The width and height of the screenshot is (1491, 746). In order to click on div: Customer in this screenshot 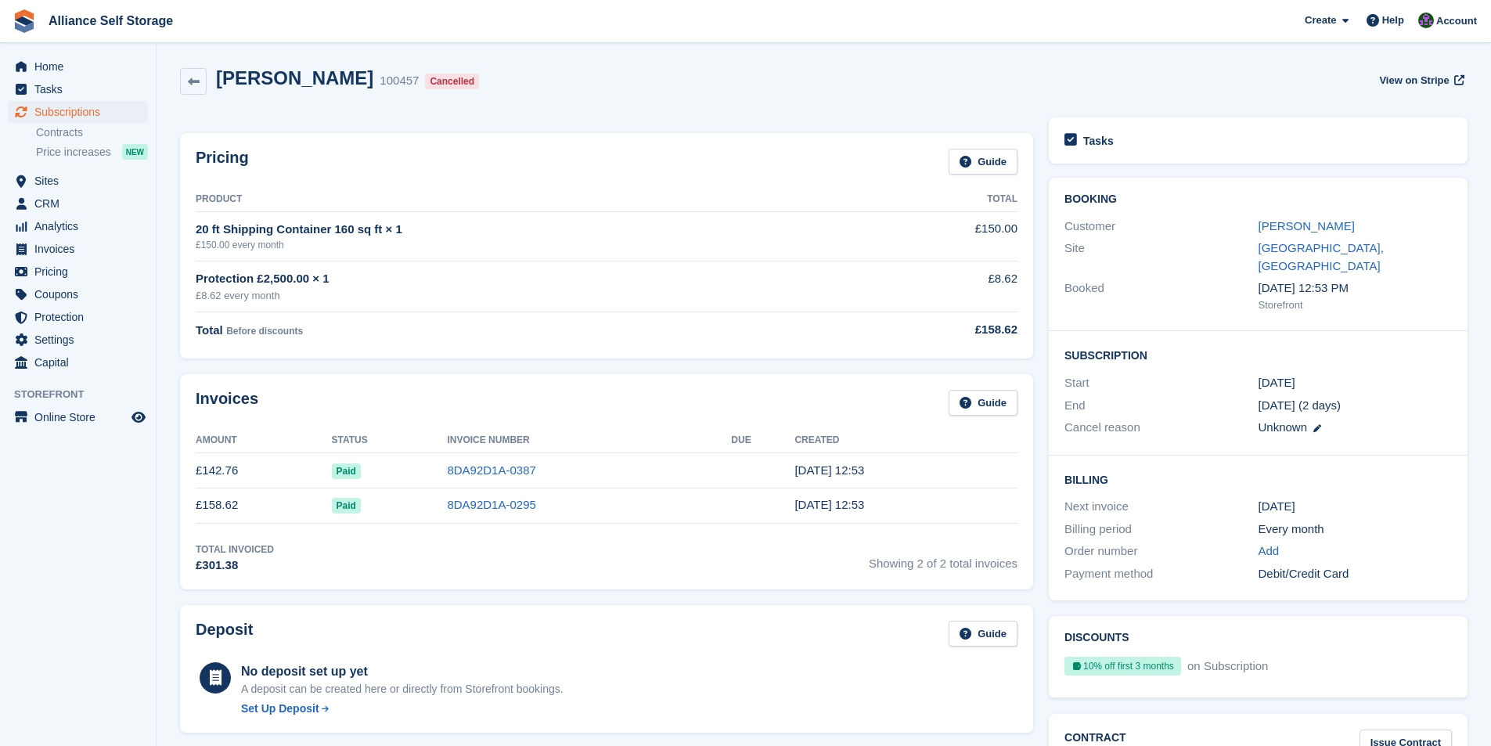, I will do `click(1161, 226)`.